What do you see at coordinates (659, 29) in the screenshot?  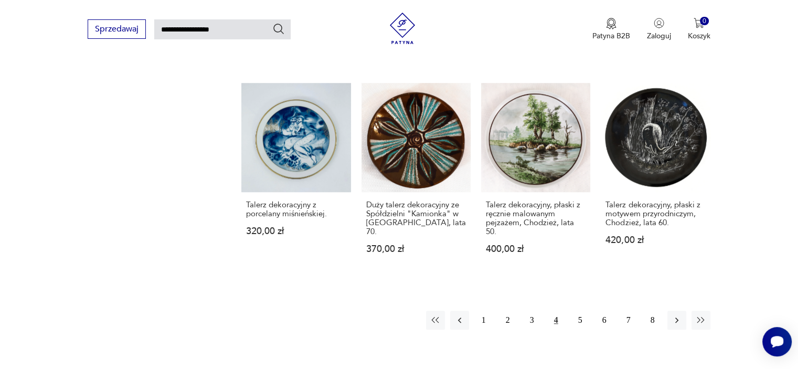 I see `button: Zaloguj` at bounding box center [659, 29].